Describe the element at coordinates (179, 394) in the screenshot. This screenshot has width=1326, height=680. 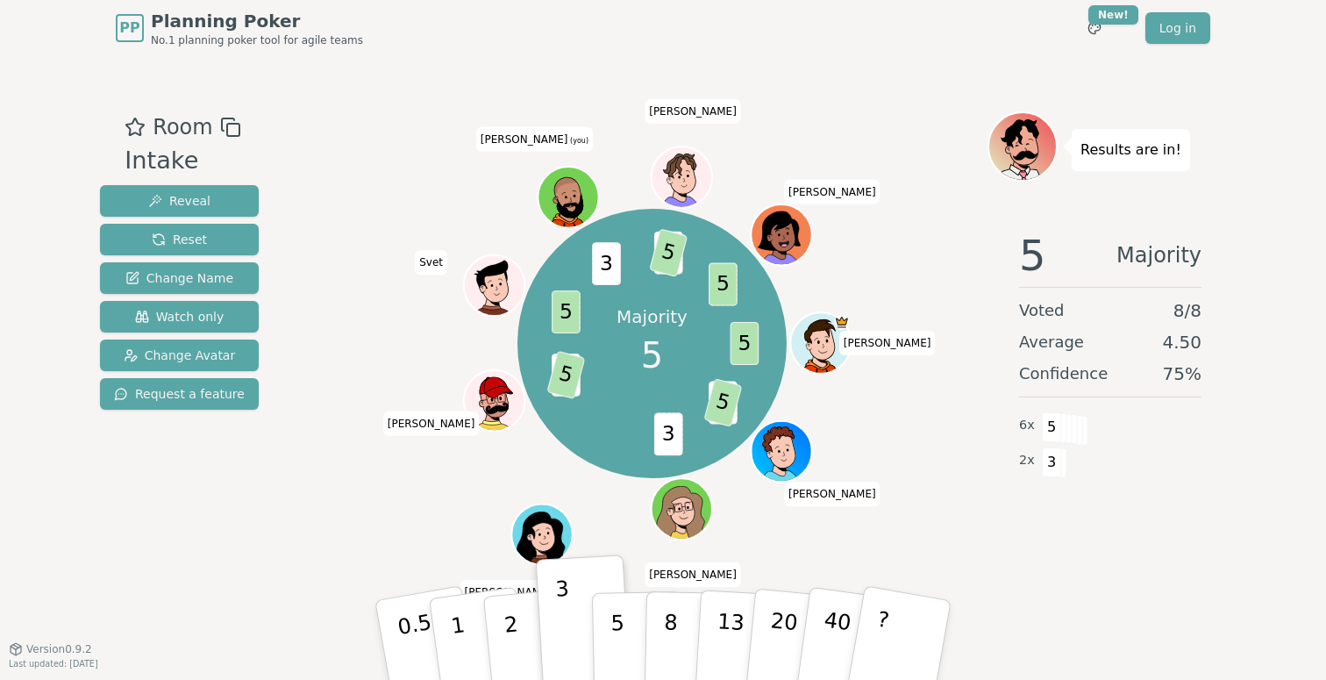
I see `span: Request a feature` at that location.